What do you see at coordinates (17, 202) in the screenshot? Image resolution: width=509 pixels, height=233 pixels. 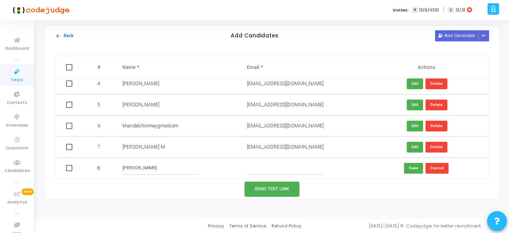 I see `span: Analytics` at bounding box center [17, 202].